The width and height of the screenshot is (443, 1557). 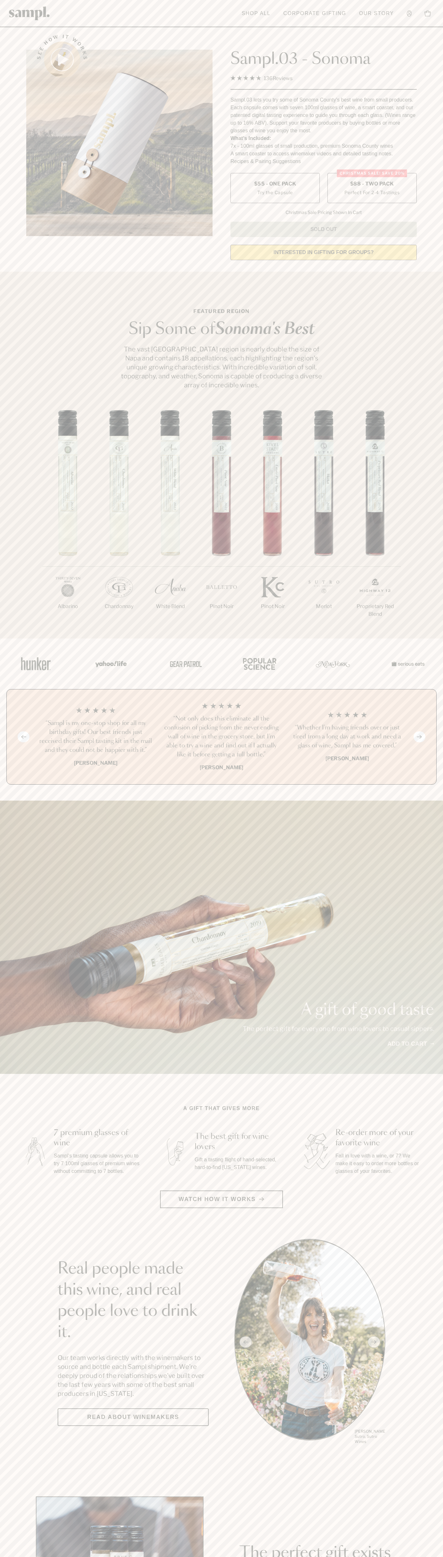 What do you see at coordinates (377, 13) in the screenshot?
I see `a: Our Story` at bounding box center [377, 13].